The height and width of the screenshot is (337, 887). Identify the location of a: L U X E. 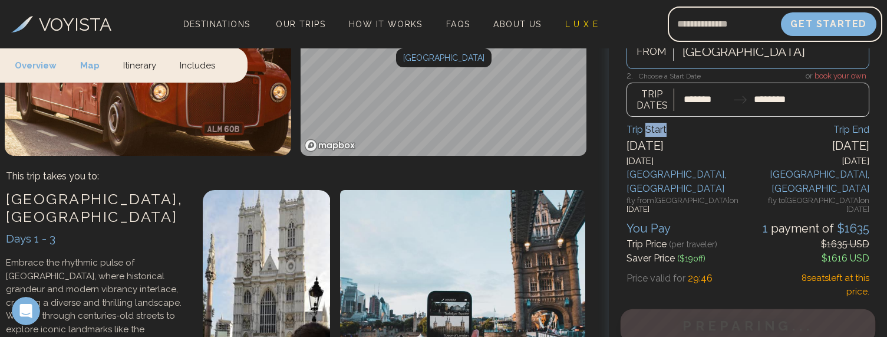
(582, 24).